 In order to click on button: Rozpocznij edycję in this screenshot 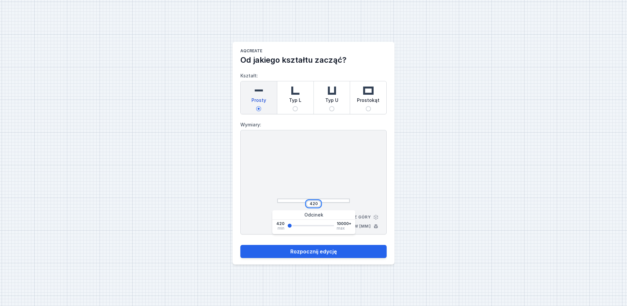, I will do `click(313, 251)`.